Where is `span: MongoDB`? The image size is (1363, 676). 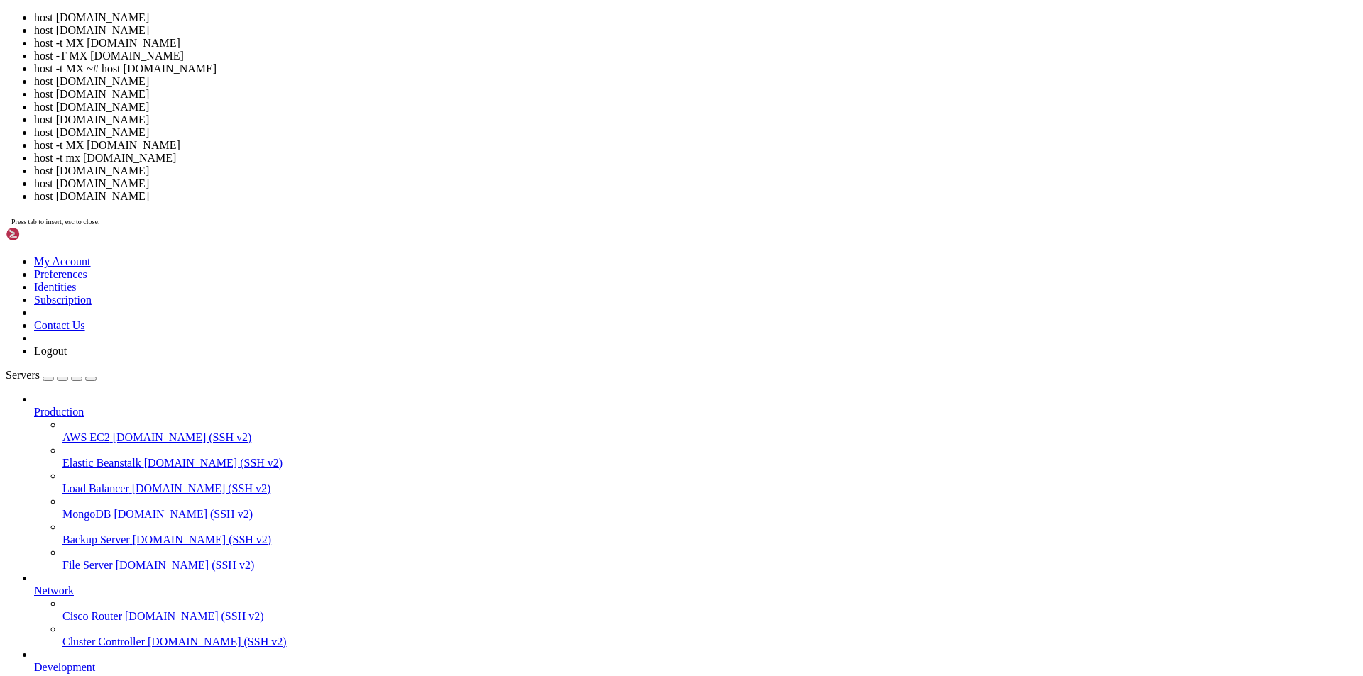 span: MongoDB is located at coordinates (87, 514).